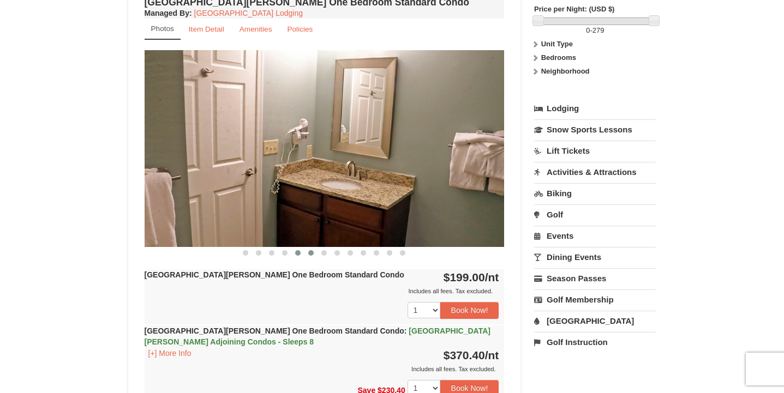 The height and width of the screenshot is (393, 784). Describe the element at coordinates (557, 44) in the screenshot. I see `strong: Unit Type` at that location.